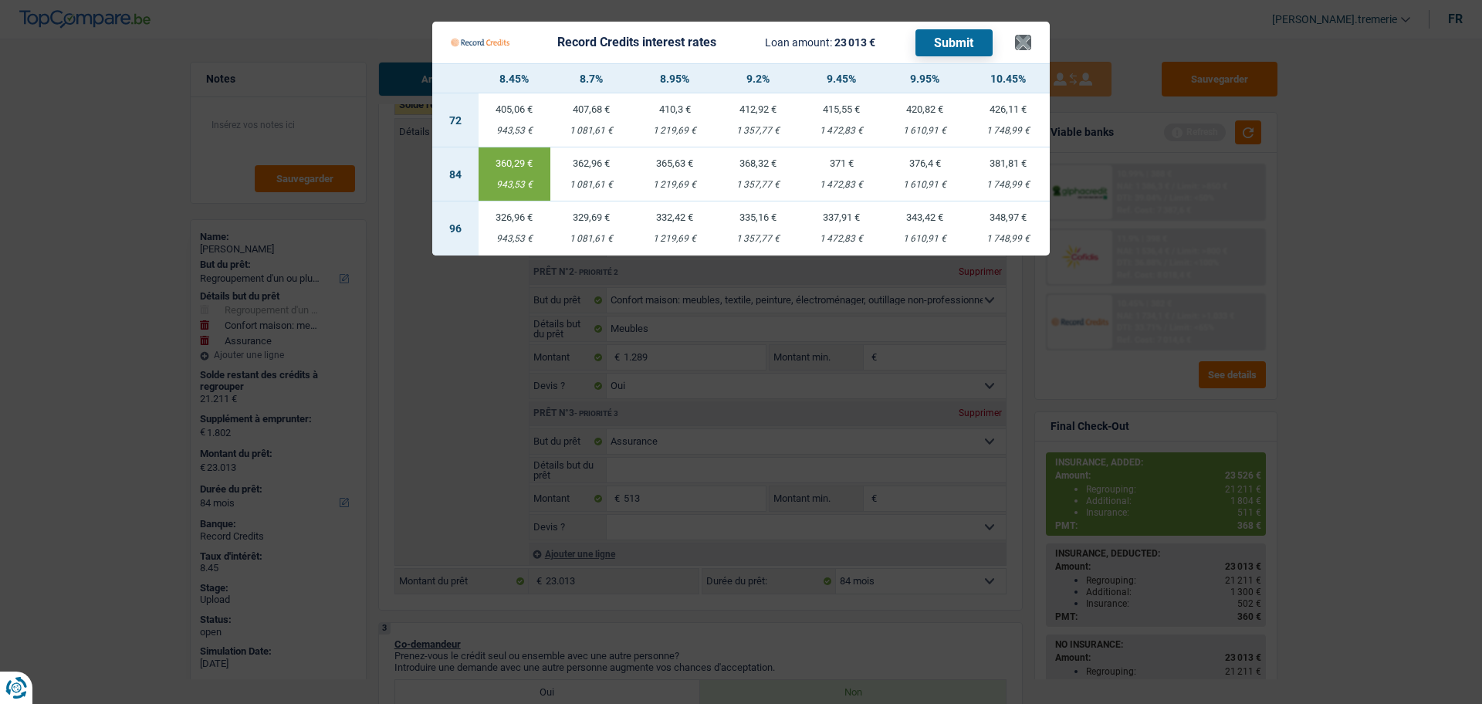 The width and height of the screenshot is (1482, 704). I want to click on div: 376,4 €, so click(925, 163).